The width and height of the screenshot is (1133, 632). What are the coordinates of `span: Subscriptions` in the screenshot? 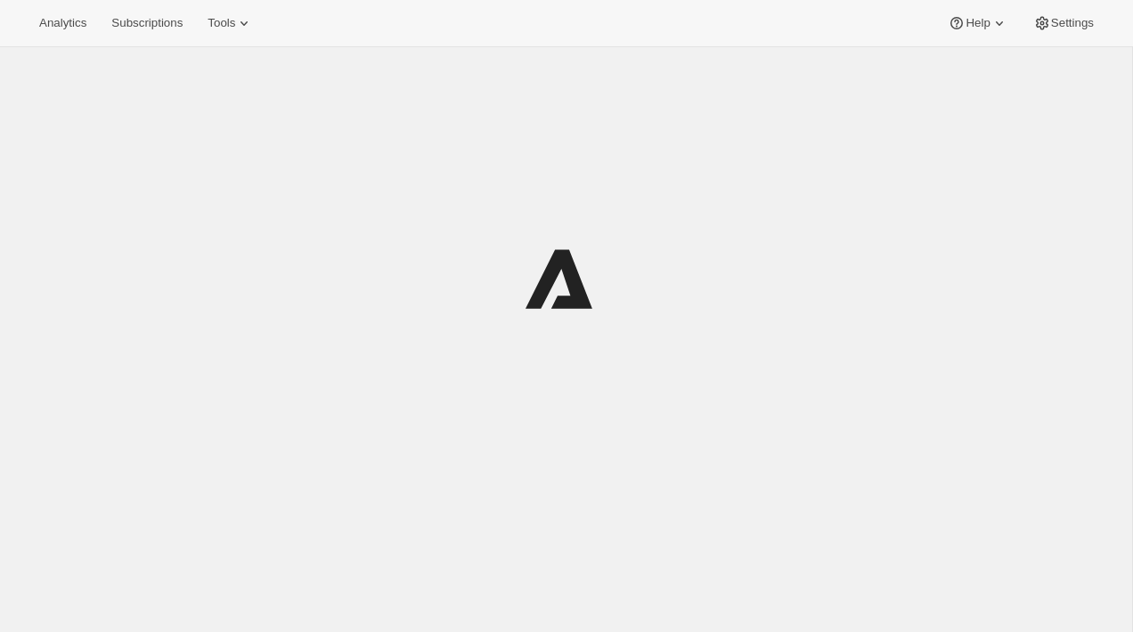 It's located at (147, 23).